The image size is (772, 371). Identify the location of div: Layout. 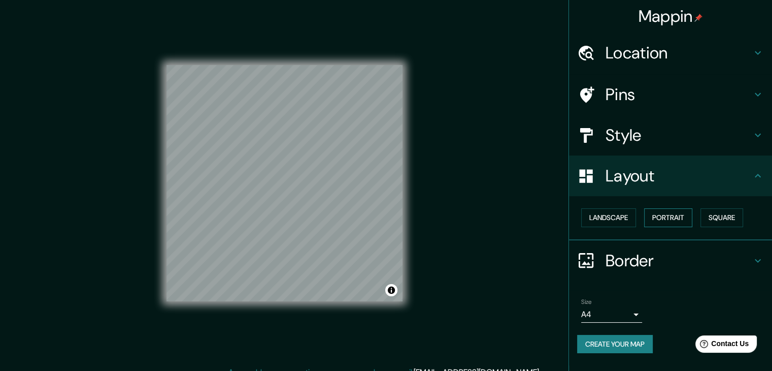
(671, 176).